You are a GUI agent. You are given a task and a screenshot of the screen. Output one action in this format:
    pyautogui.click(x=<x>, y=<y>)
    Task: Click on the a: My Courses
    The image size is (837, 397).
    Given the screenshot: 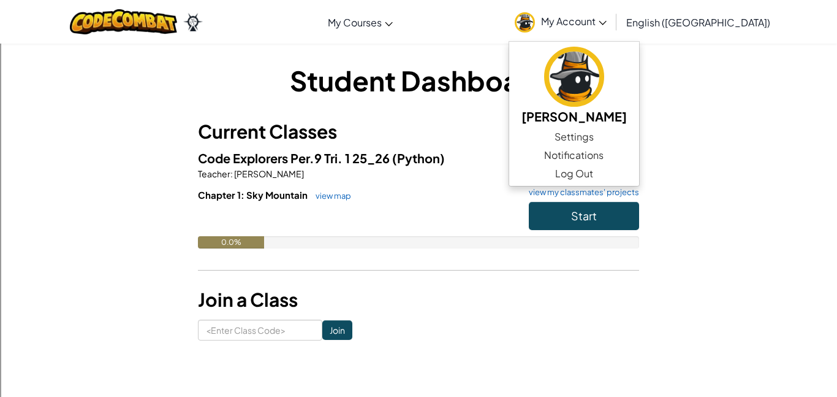 What is the action you would take?
    pyautogui.click(x=360, y=22)
    